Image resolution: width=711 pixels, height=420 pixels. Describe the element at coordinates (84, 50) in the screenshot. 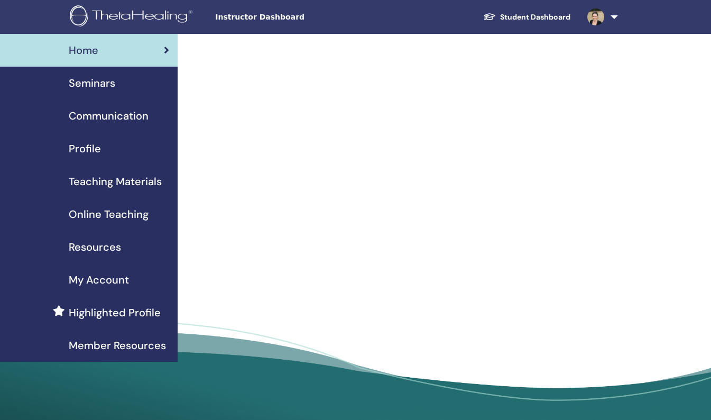

I see `span: Home` at that location.